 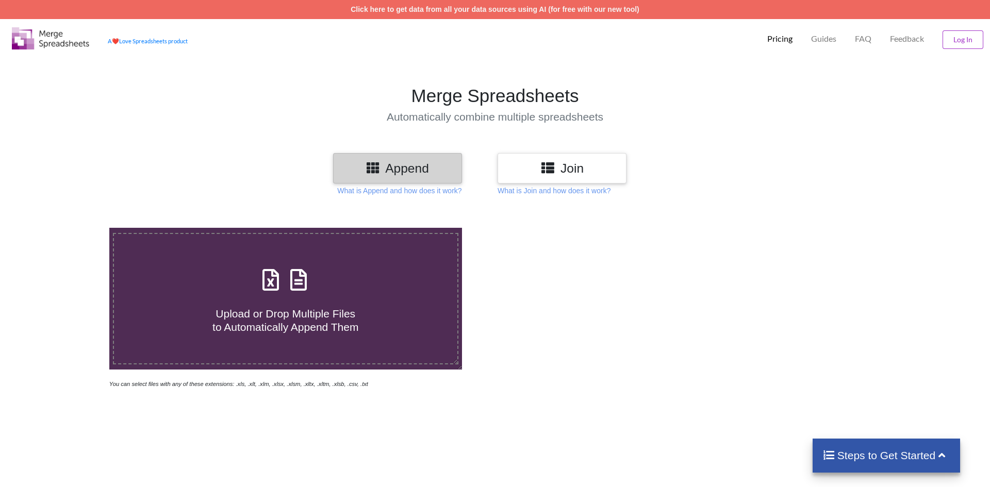 What do you see at coordinates (886, 455) in the screenshot?
I see `h4: Steps to Get Started` at bounding box center [886, 455].